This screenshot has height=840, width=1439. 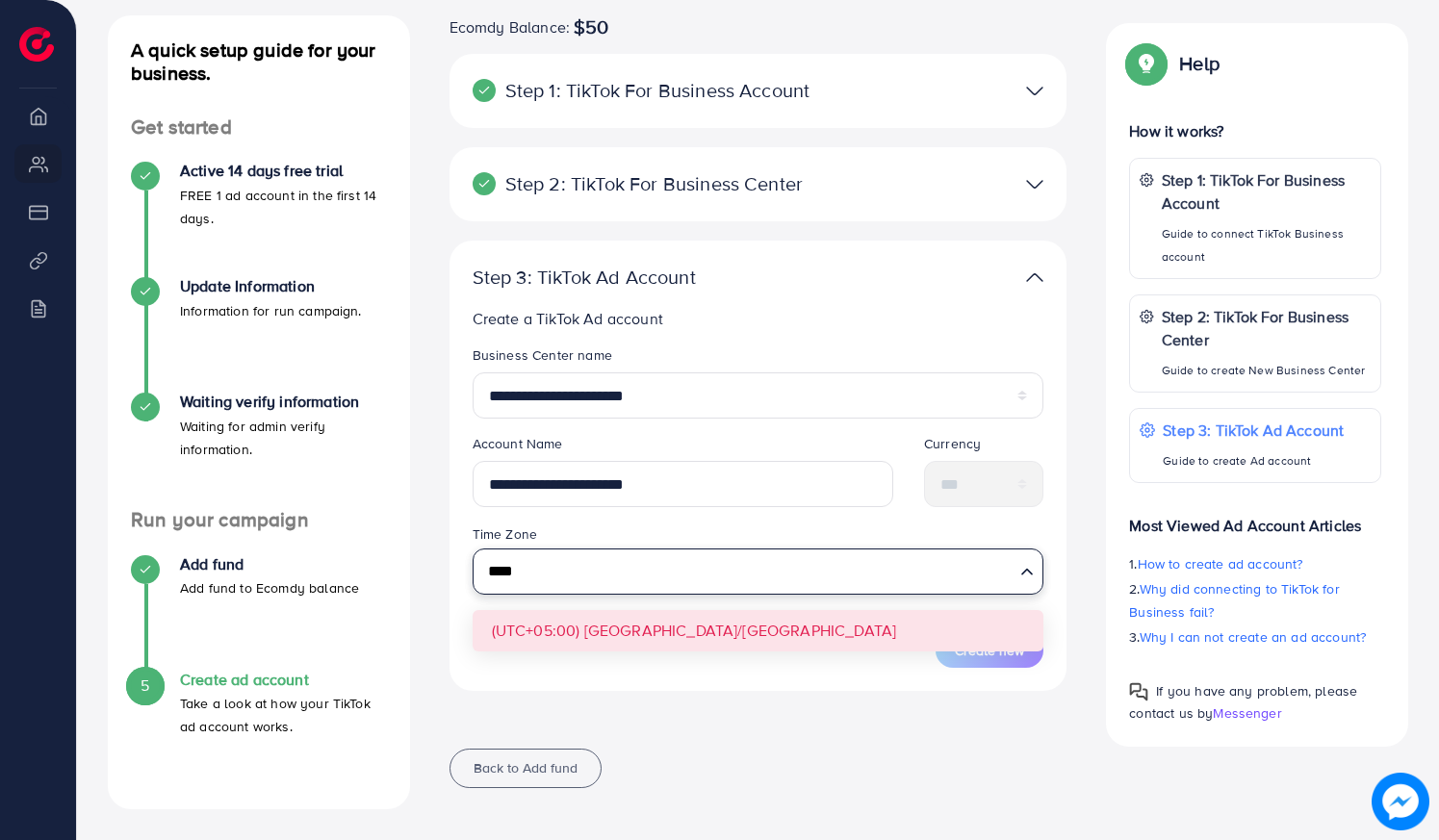 I want to click on p: Guide to create Ad account, so click(x=1253, y=461).